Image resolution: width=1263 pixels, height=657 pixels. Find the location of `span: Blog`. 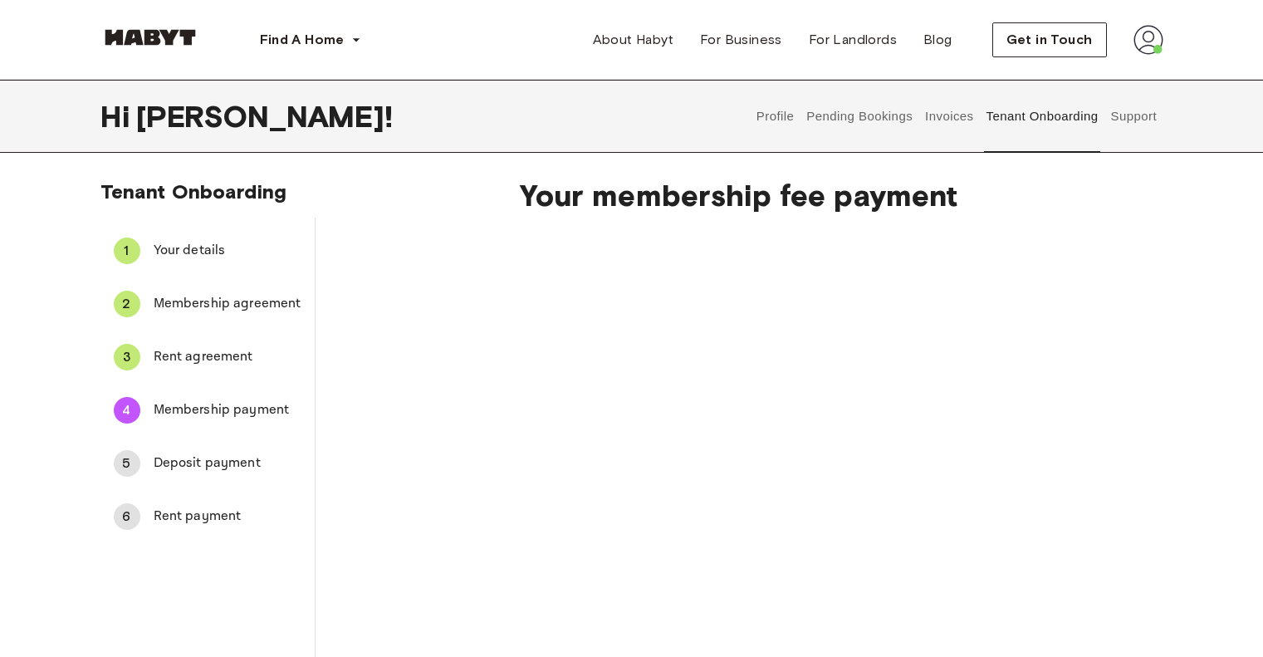

span: Blog is located at coordinates (938, 40).